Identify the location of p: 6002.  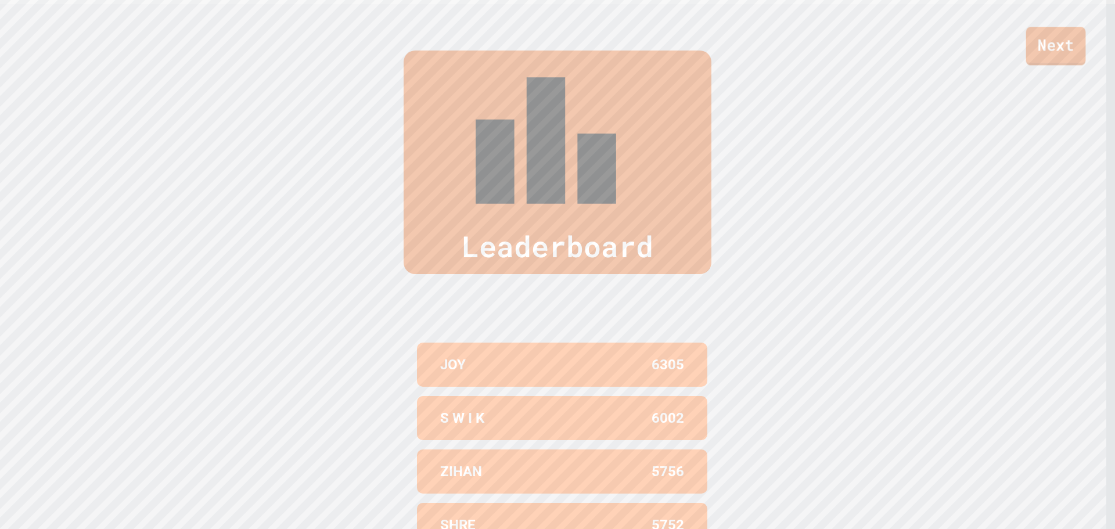
(668, 418).